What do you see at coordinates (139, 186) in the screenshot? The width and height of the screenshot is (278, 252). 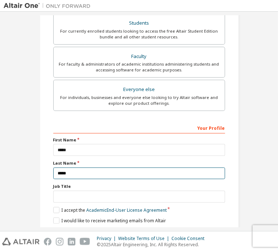 I see `label: Job Title` at bounding box center [139, 186].